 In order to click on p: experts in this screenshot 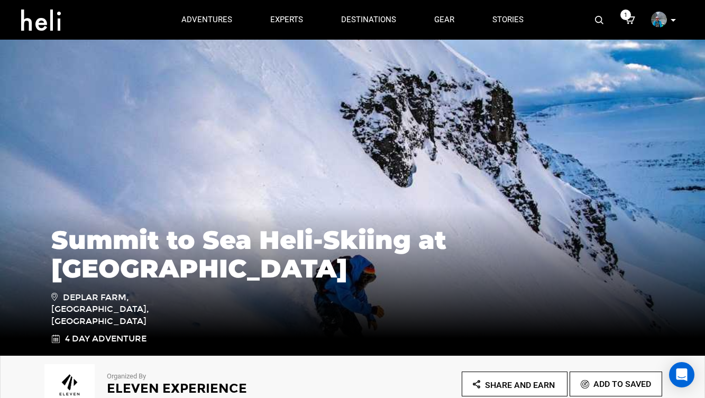, I will do `click(287, 20)`.